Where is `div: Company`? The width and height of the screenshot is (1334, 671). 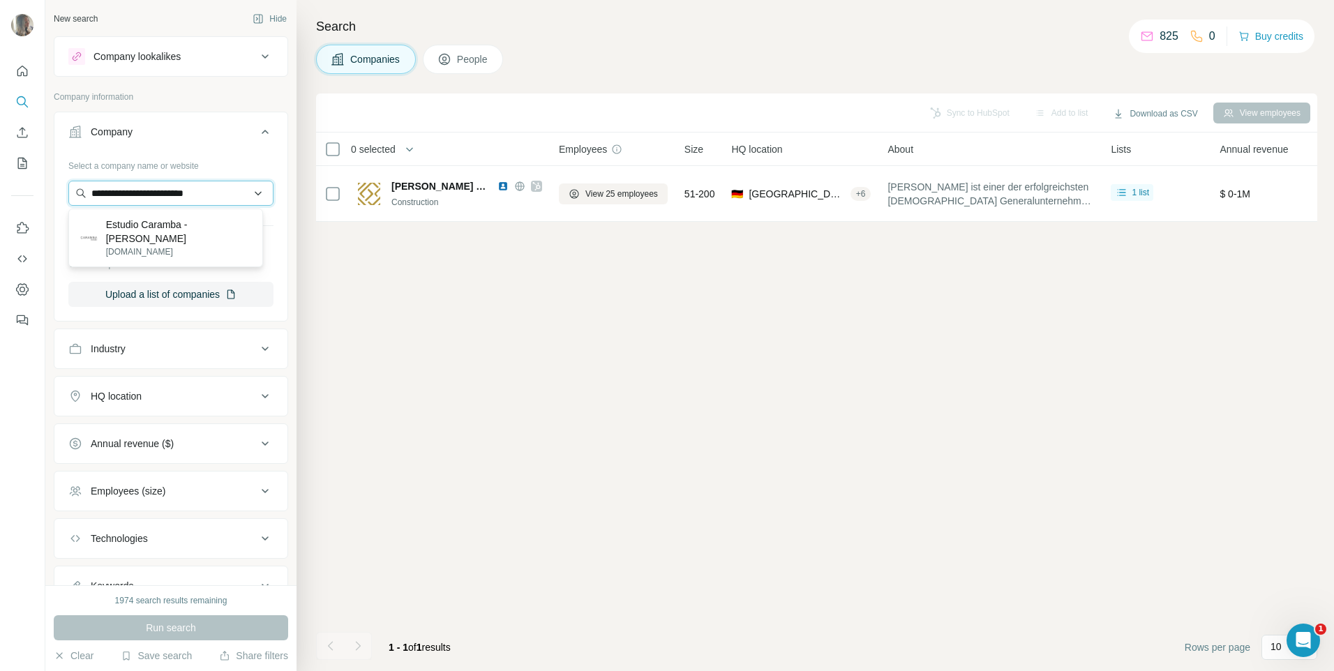
div: Company is located at coordinates (112, 132).